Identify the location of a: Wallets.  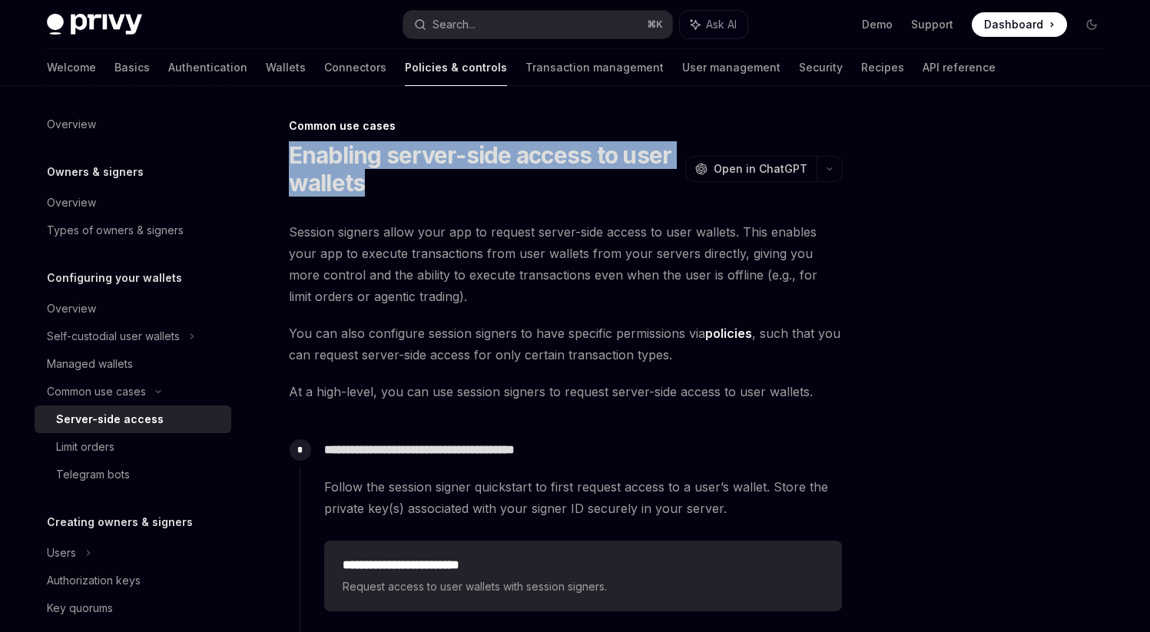
(286, 68).